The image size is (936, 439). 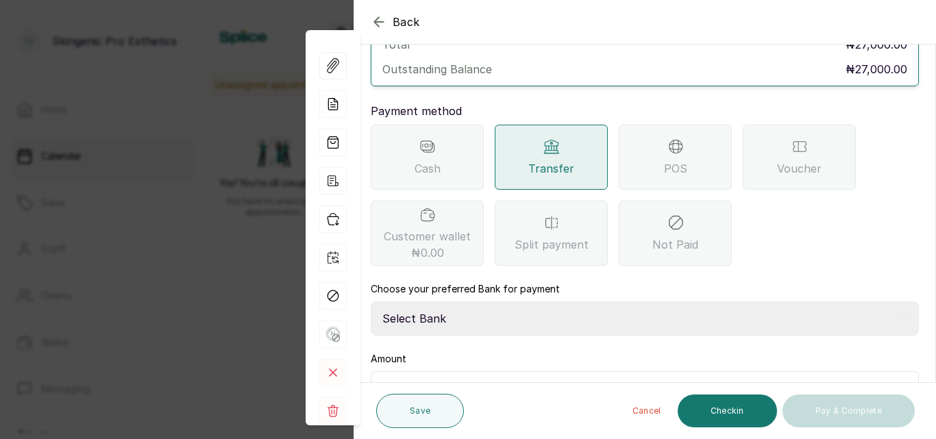 I want to click on span: Voucher, so click(x=799, y=169).